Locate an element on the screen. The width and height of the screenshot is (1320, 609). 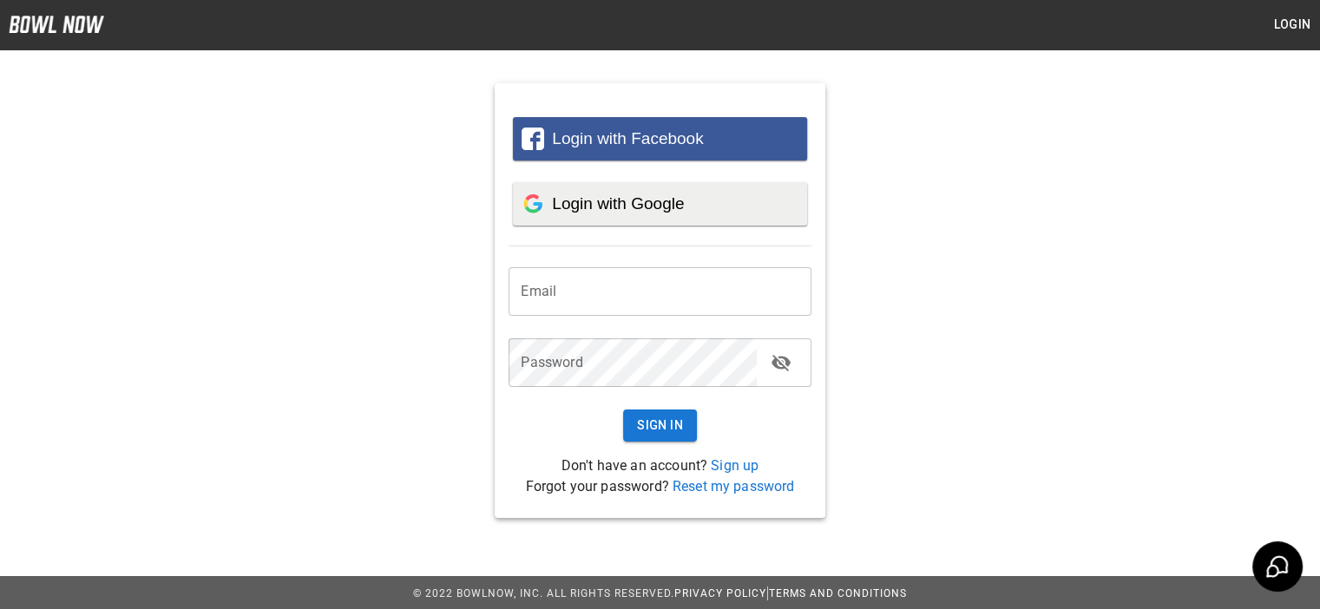
button: Sign In is located at coordinates (660, 425).